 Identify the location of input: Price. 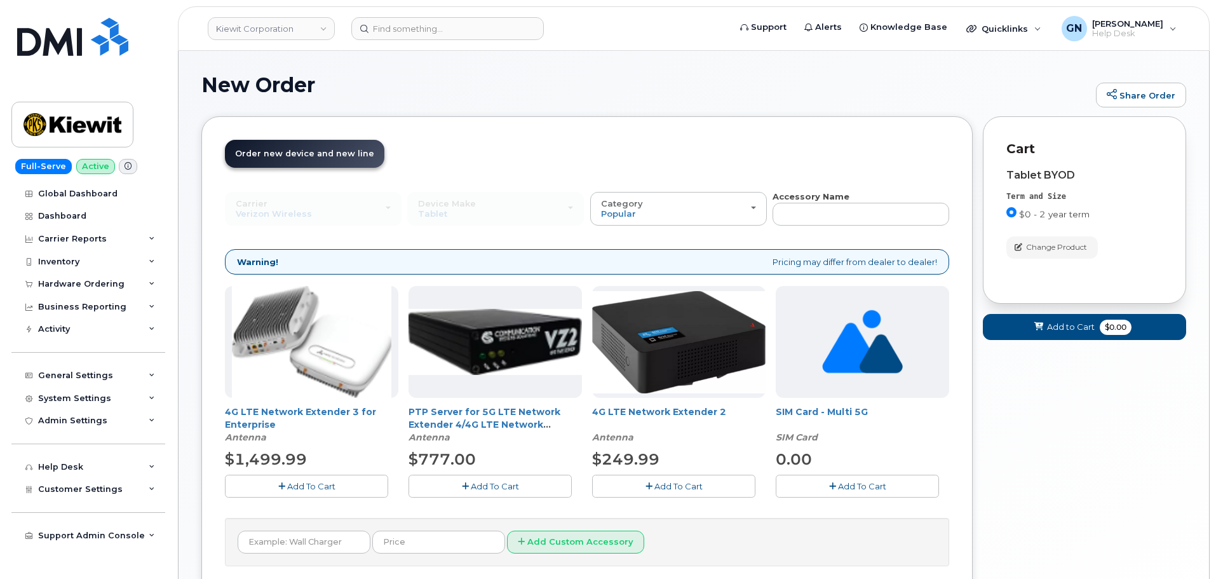
(438, 542).